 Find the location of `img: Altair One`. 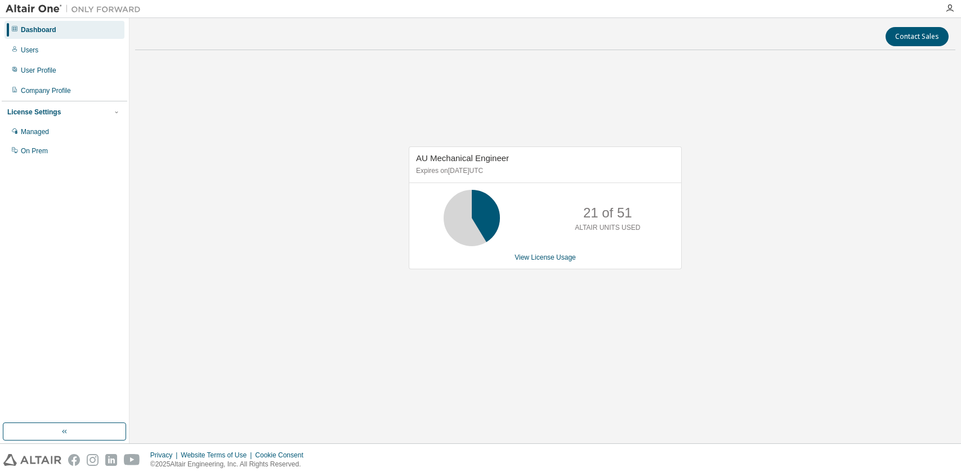

img: Altair One is located at coordinates (76, 9).